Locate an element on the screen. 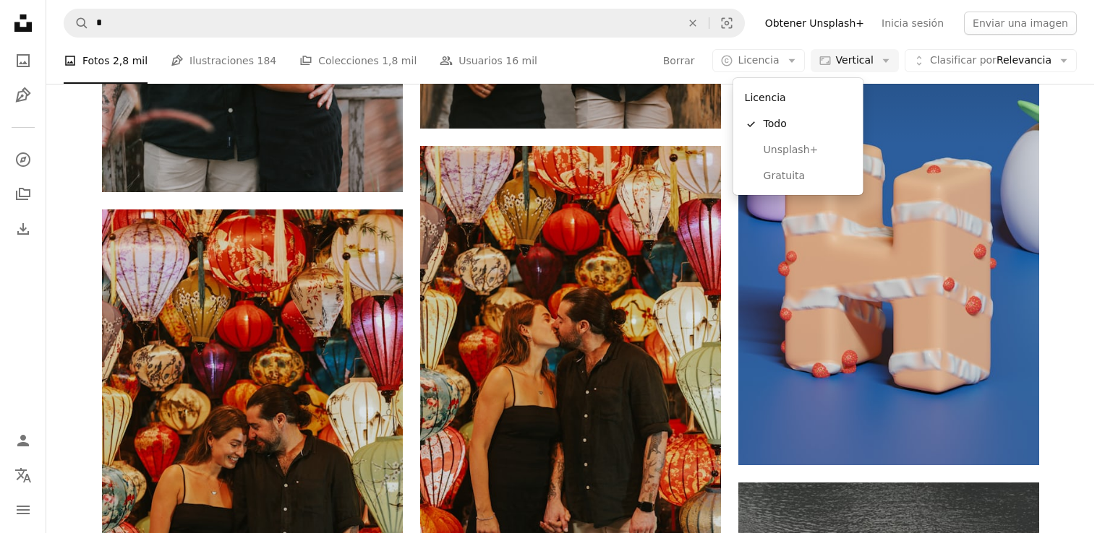 The width and height of the screenshot is (1105, 533). span: Licencia is located at coordinates (758, 60).